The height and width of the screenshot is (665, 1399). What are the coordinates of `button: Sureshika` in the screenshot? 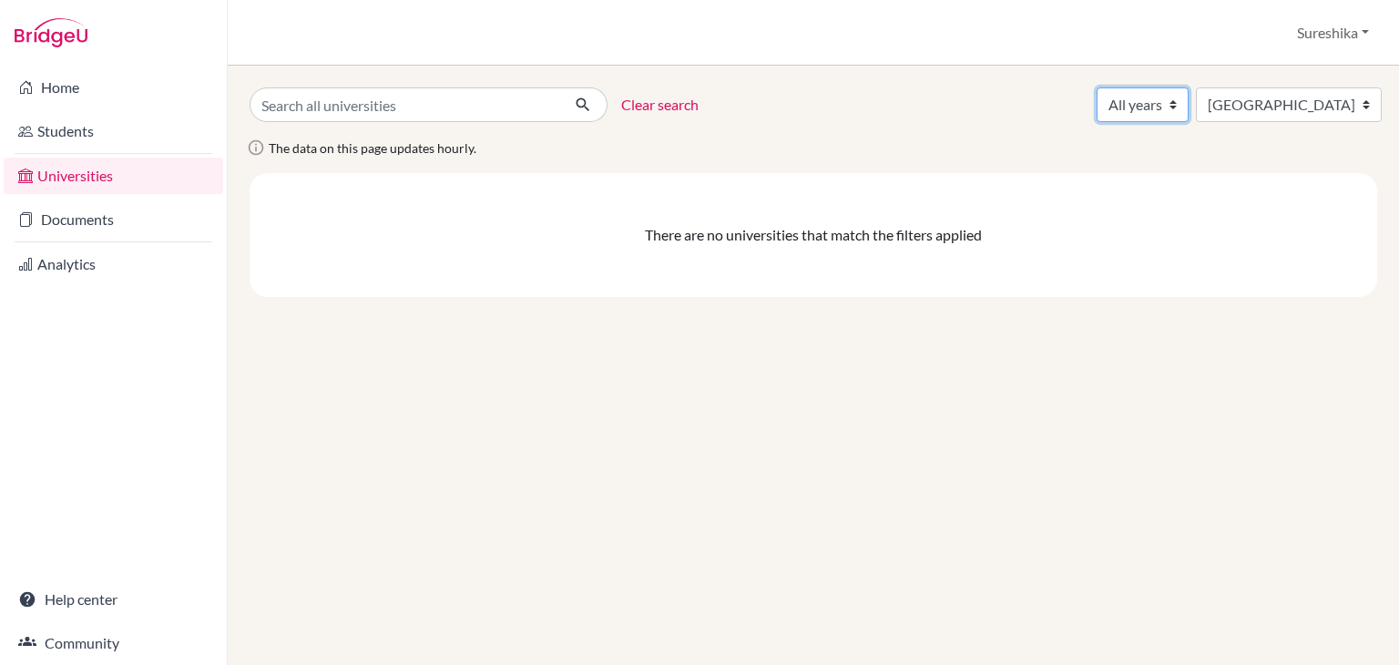 It's located at (1332, 33).